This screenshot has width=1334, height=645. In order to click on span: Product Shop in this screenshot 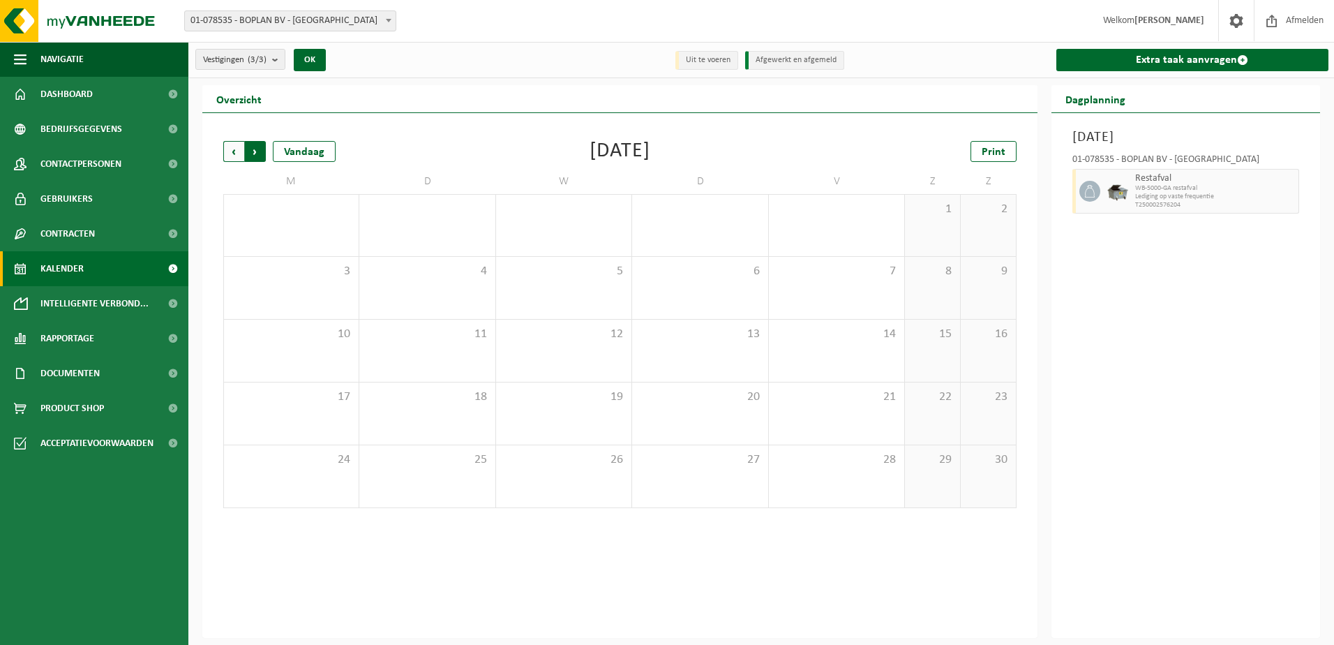, I will do `click(72, 408)`.